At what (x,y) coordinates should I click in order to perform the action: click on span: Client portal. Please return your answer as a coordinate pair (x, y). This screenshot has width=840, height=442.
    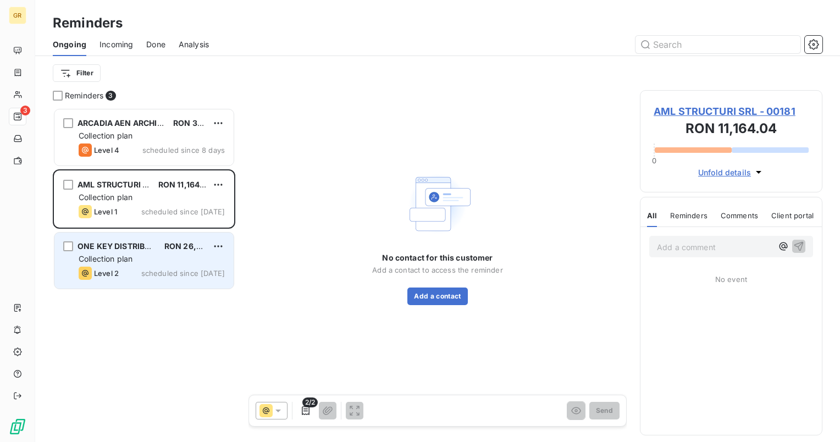
    Looking at the image, I should click on (792, 215).